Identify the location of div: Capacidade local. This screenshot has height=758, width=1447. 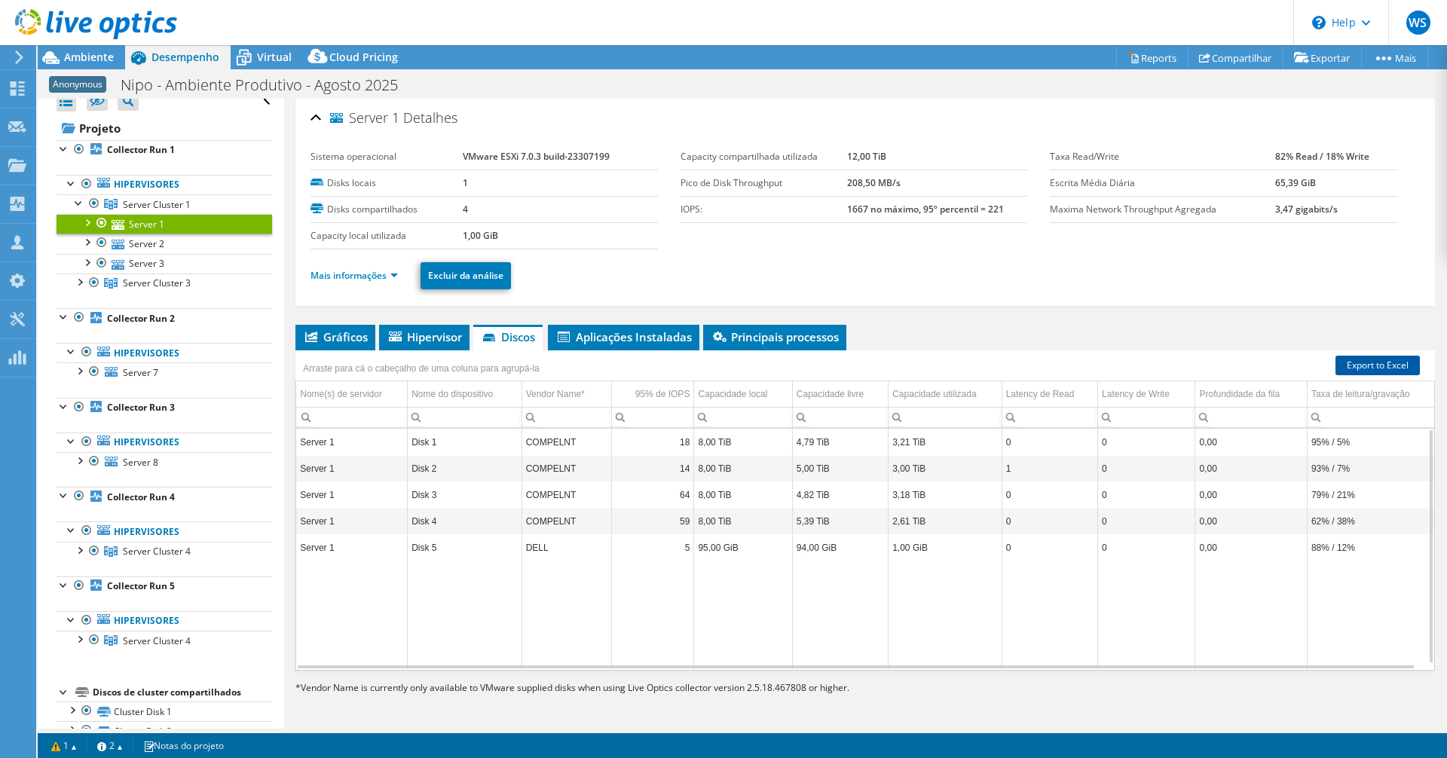
(733, 394).